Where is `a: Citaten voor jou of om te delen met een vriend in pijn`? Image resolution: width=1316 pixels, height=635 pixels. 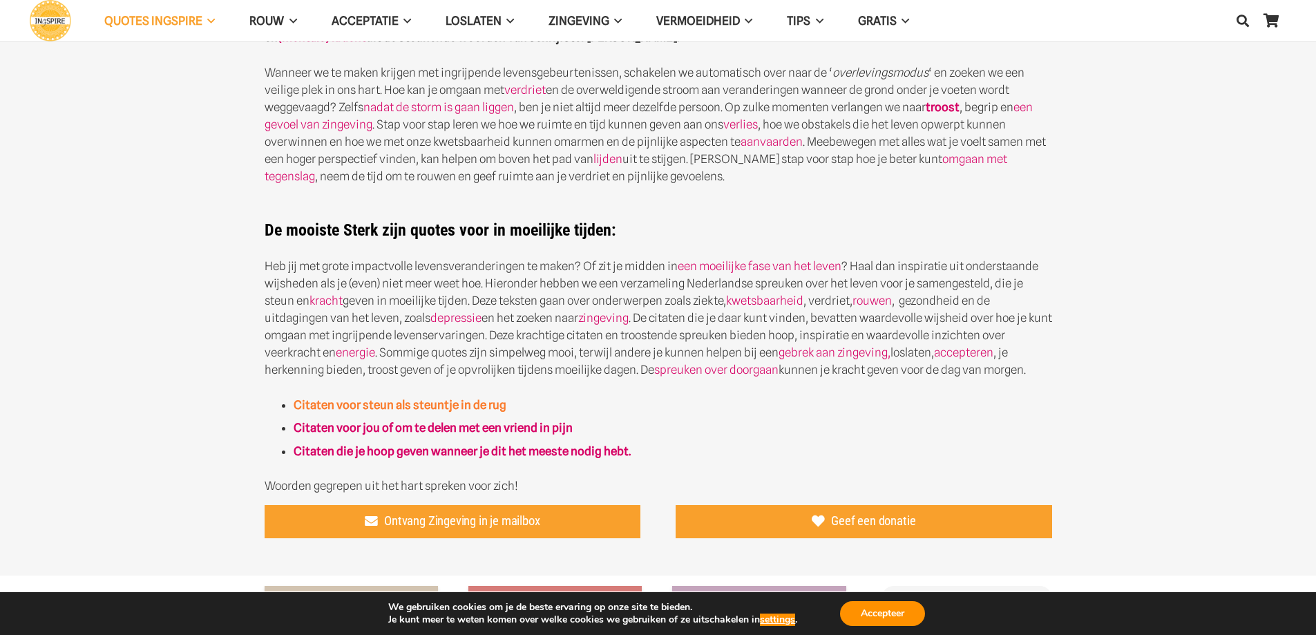 a: Citaten voor jou of om te delen met een vriend in pijn is located at coordinates (433, 428).